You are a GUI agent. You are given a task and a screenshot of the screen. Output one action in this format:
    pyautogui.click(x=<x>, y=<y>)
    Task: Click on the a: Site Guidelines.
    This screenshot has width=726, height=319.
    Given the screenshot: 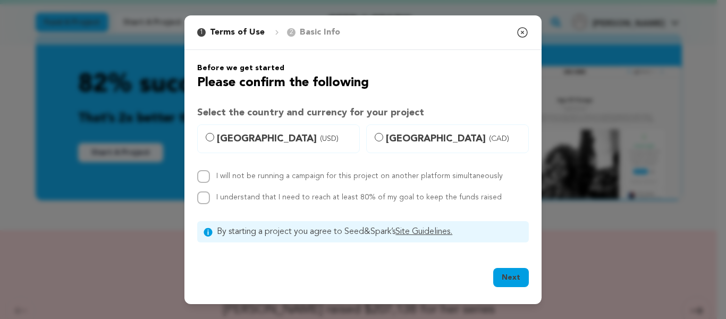 What is the action you would take?
    pyautogui.click(x=424, y=232)
    